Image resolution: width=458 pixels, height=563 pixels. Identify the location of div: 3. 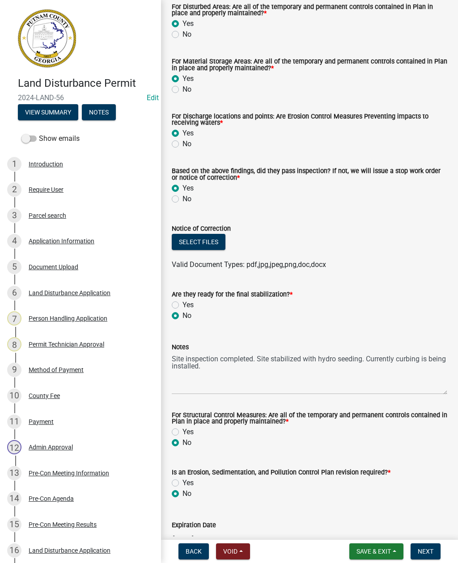
(14, 216).